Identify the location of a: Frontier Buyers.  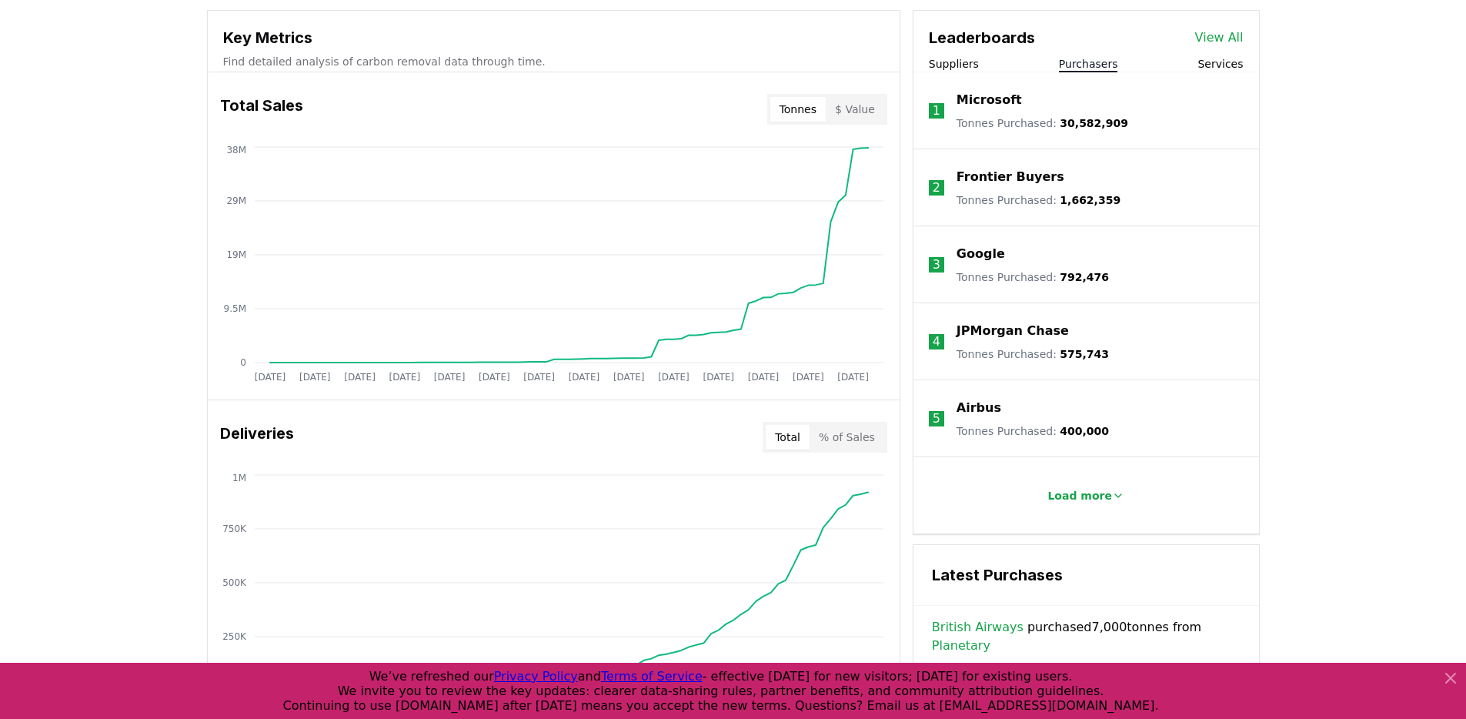
(1011, 177).